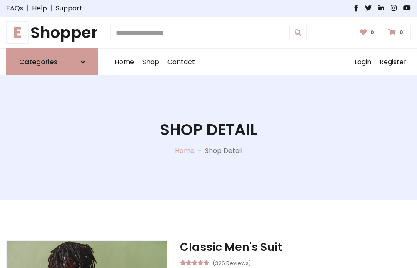 The height and width of the screenshot is (268, 417). Describe the element at coordinates (393, 62) in the screenshot. I see `a: Register` at that location.